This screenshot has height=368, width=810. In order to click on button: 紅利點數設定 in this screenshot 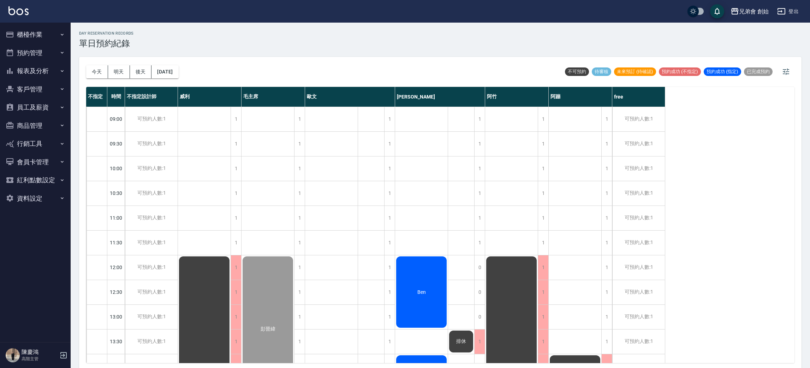, I will do `click(35, 180)`.